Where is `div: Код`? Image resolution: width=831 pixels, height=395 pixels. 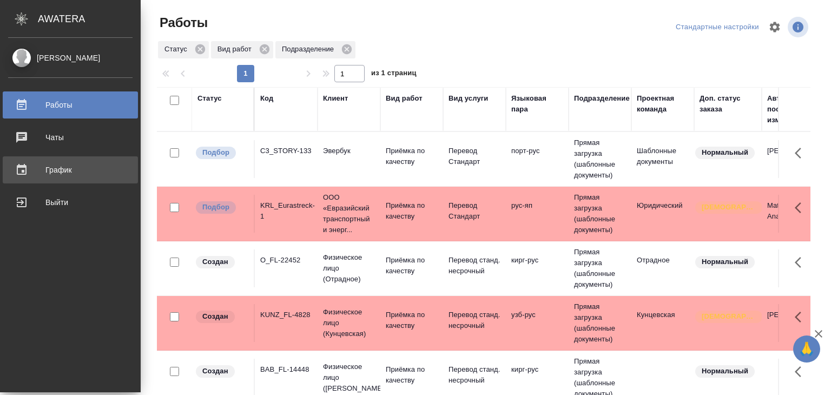 div: Код is located at coordinates (267, 98).